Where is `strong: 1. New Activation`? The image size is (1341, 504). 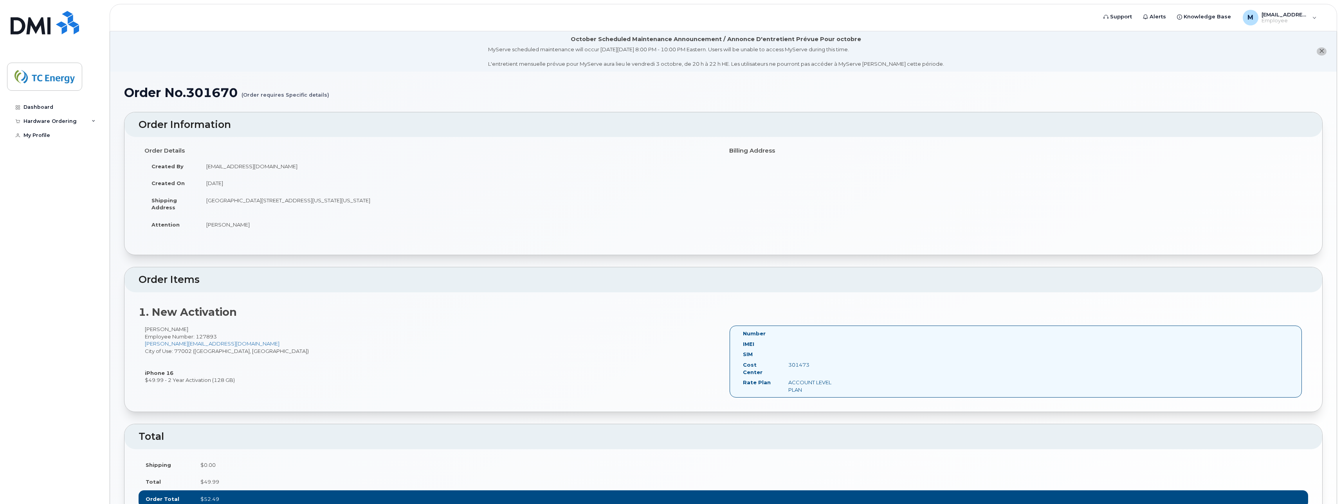
strong: 1. New Activation is located at coordinates (188, 312).